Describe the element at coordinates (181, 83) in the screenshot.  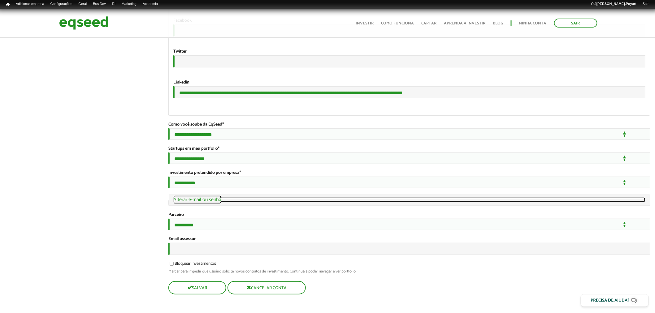
I see `label: Linkedin` at that location.